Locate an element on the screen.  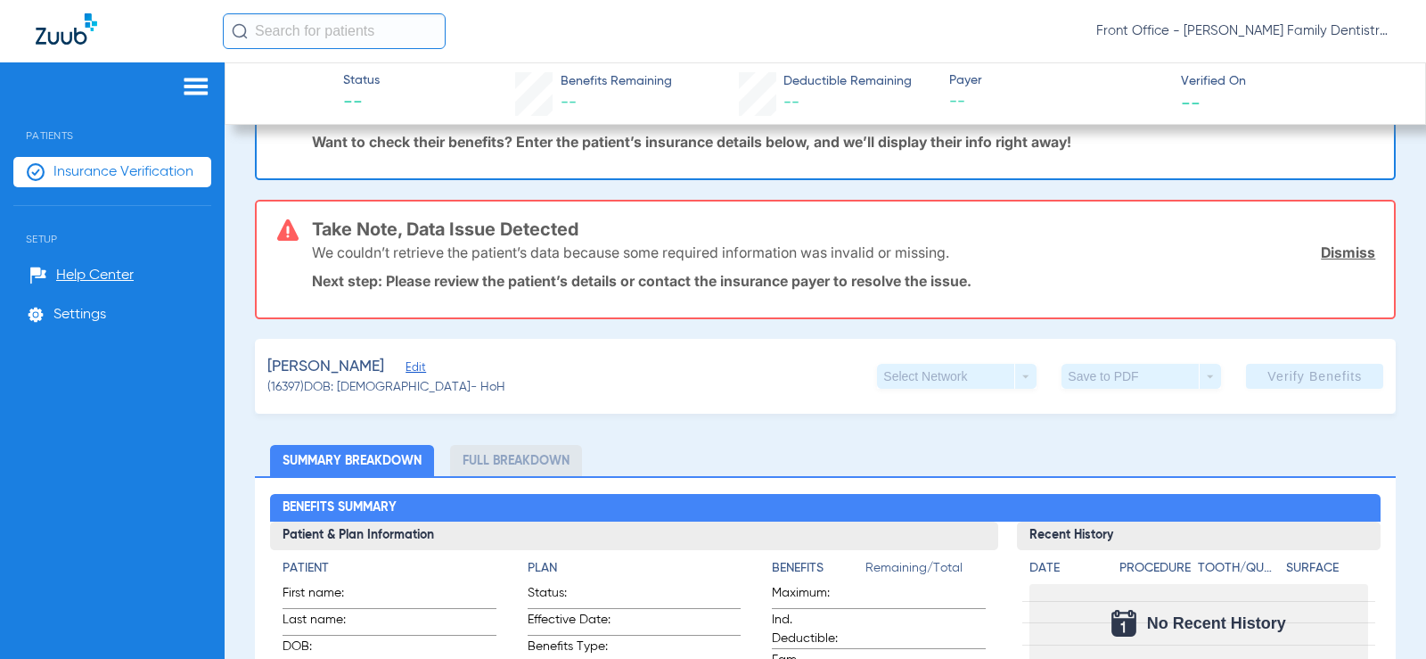
span: Deductible Remaining is located at coordinates (848, 81).